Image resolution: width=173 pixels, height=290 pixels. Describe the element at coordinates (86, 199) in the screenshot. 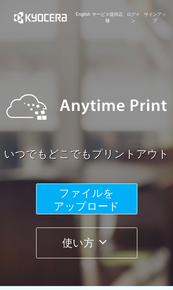

I see `span: ファイルを ​​アップロード` at that location.